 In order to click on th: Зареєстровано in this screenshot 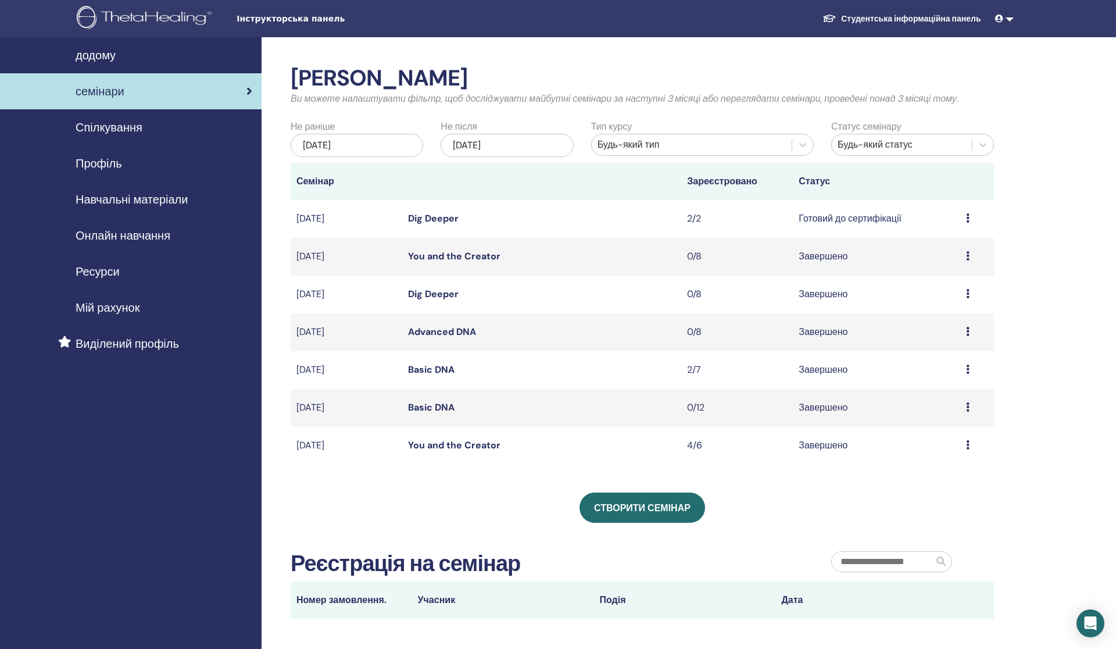, I will do `click(737, 181)`.